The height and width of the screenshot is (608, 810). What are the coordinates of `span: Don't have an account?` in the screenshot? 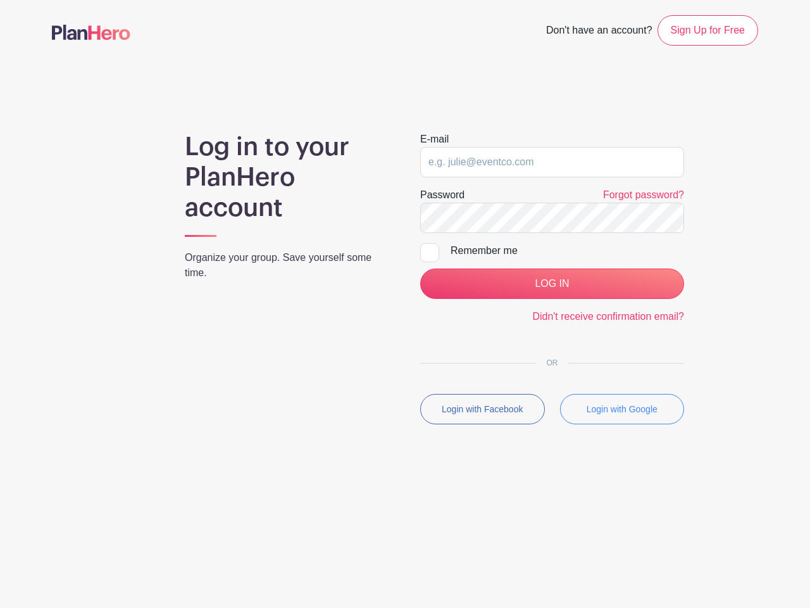 It's located at (599, 32).